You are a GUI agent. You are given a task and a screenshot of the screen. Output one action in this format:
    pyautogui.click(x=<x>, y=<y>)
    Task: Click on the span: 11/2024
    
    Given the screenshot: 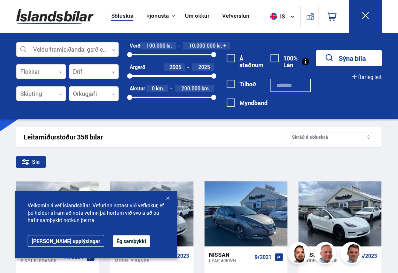 What is the action you would take?
    pyautogui.click(x=73, y=257)
    